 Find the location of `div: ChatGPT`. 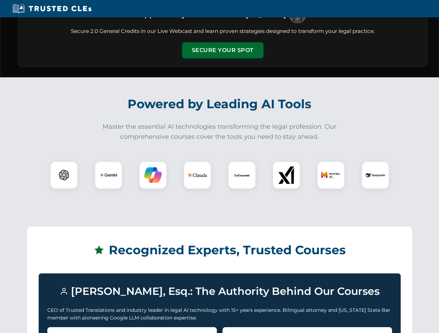

div: ChatGPT is located at coordinates (64, 175).